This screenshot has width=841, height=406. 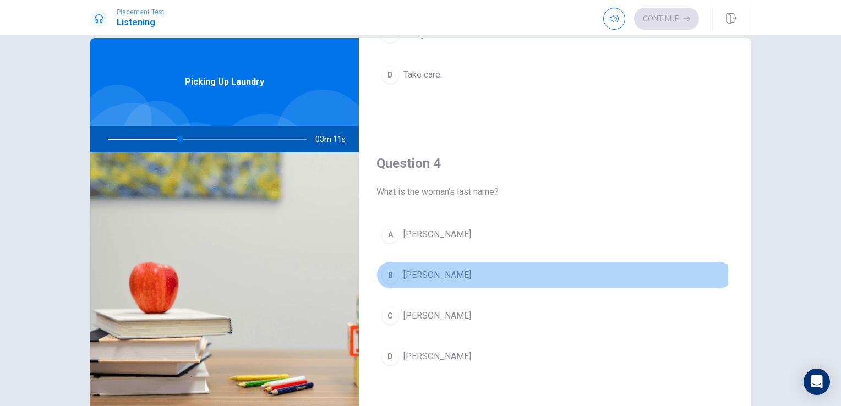 What do you see at coordinates (390, 275) in the screenshot?
I see `div: B` at bounding box center [390, 275].